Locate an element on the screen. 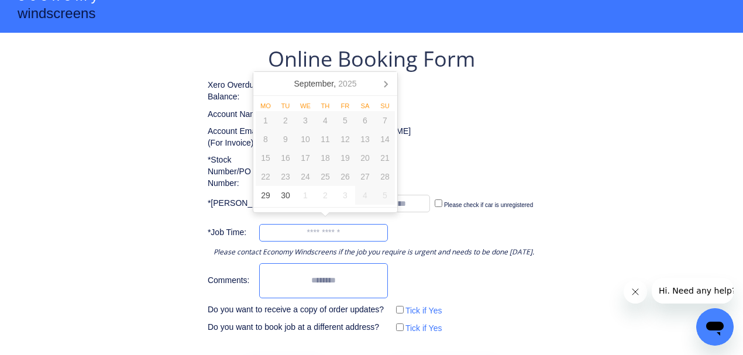  div: 18 is located at coordinates (325, 158).